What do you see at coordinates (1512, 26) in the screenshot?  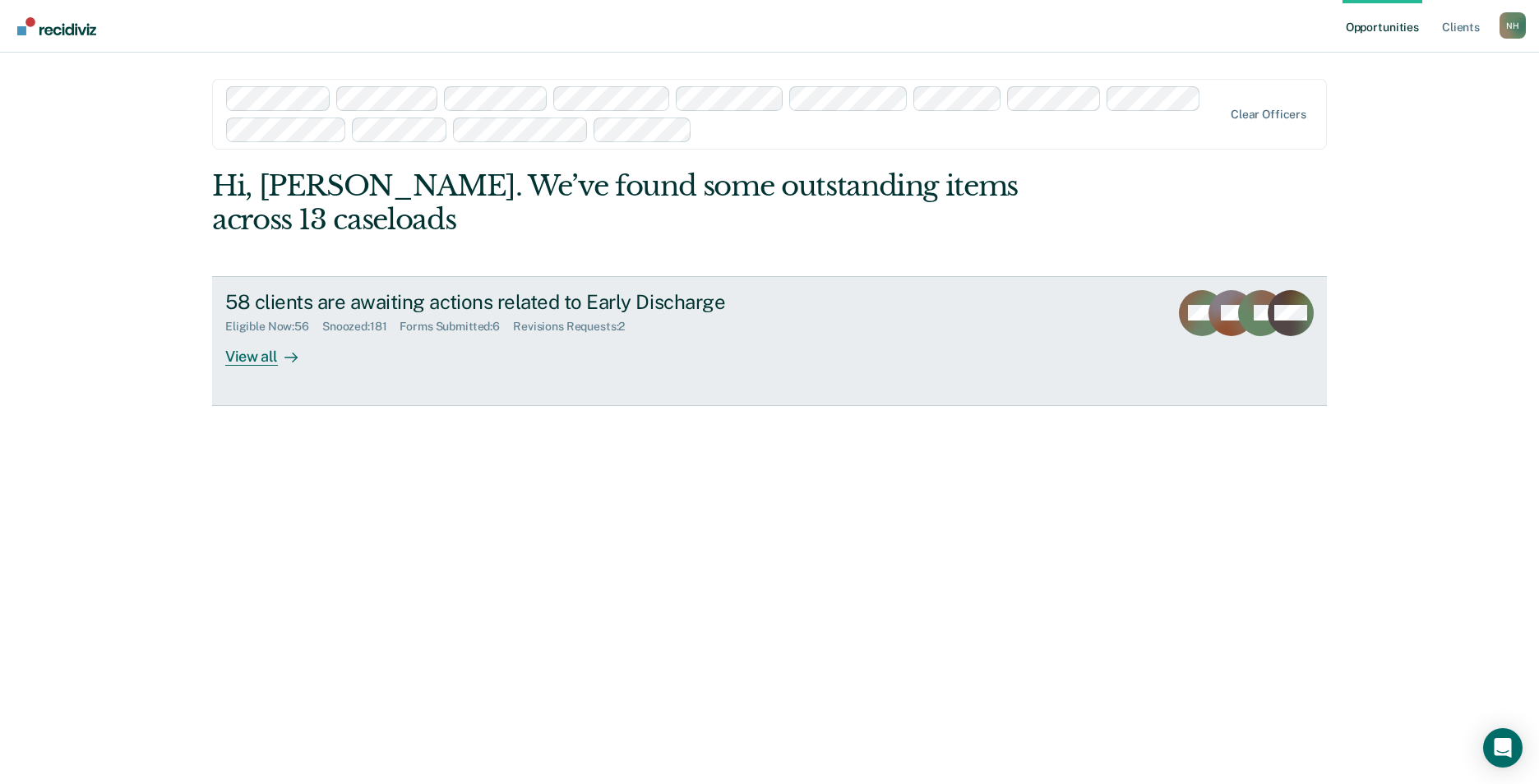 I see `div: N H` at bounding box center [1512, 26].